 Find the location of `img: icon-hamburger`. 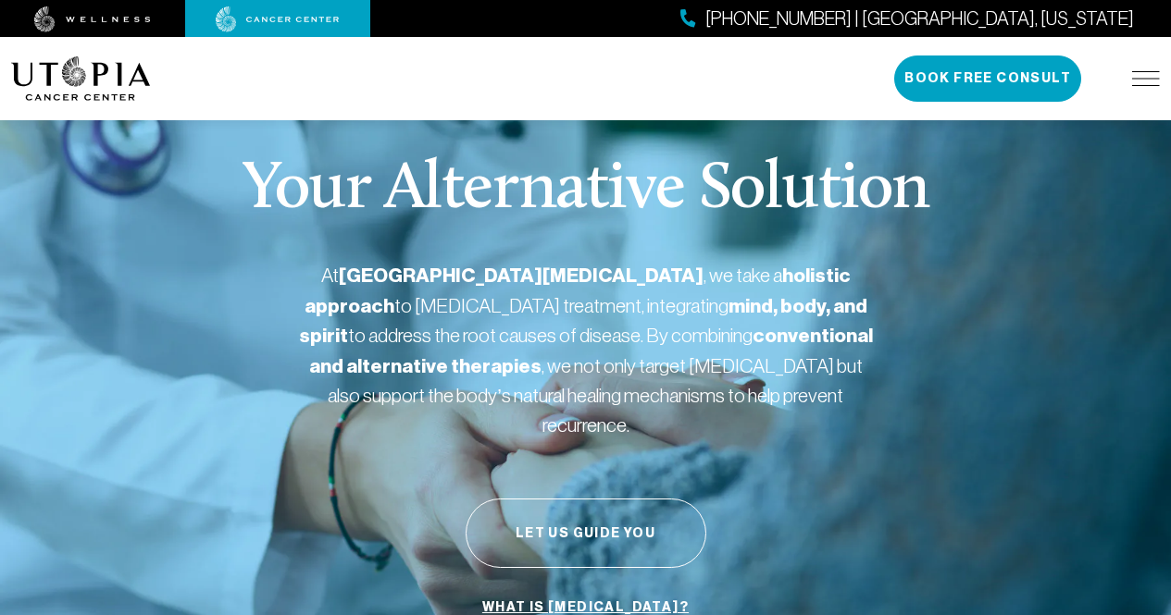

img: icon-hamburger is located at coordinates (1146, 79).